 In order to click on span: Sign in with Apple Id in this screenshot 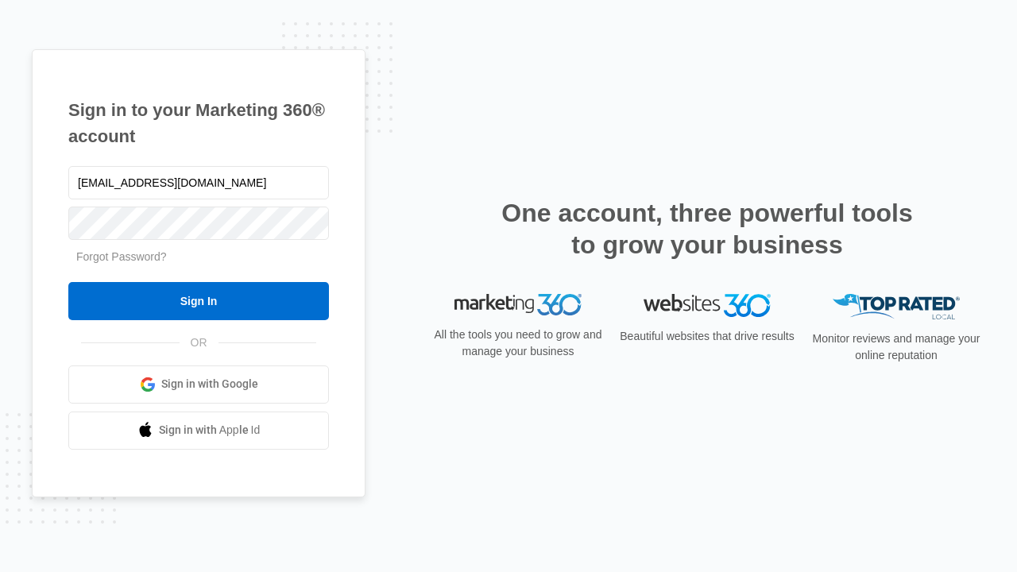, I will do `click(210, 430)`.